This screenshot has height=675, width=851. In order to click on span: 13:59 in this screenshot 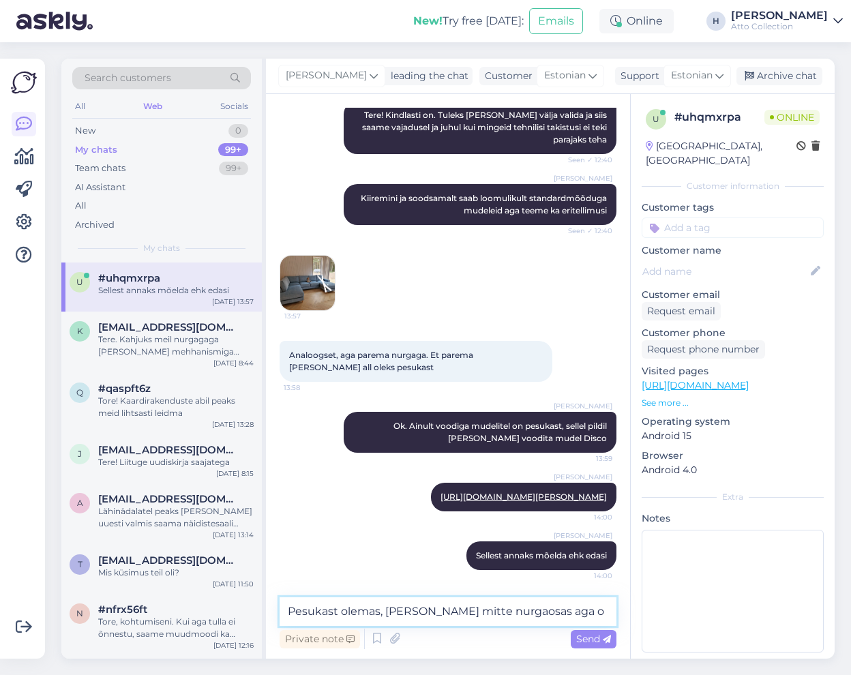, I will do `click(587, 458)`.